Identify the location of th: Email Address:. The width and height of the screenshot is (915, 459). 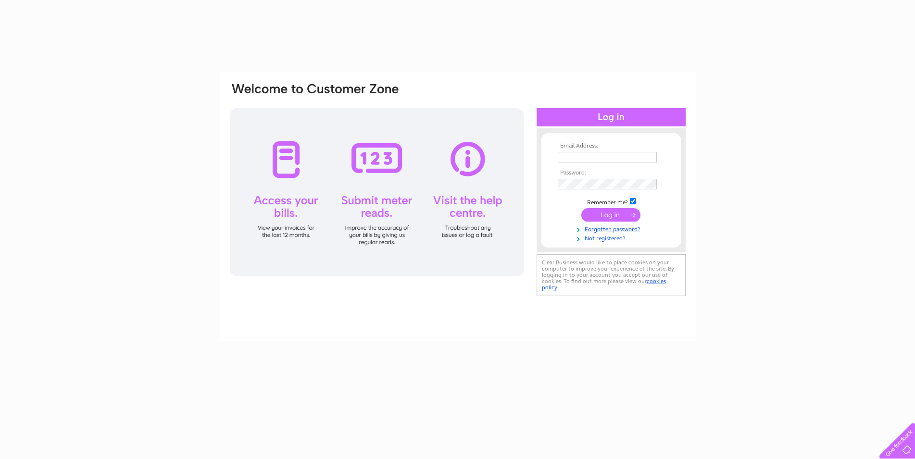
(611, 146).